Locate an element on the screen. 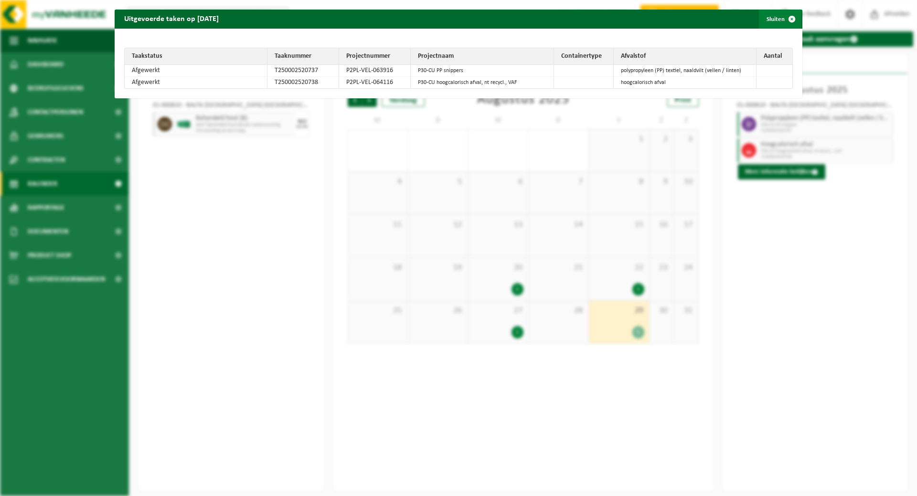 The height and width of the screenshot is (496, 917). button: Sluiten is located at coordinates (780, 19).